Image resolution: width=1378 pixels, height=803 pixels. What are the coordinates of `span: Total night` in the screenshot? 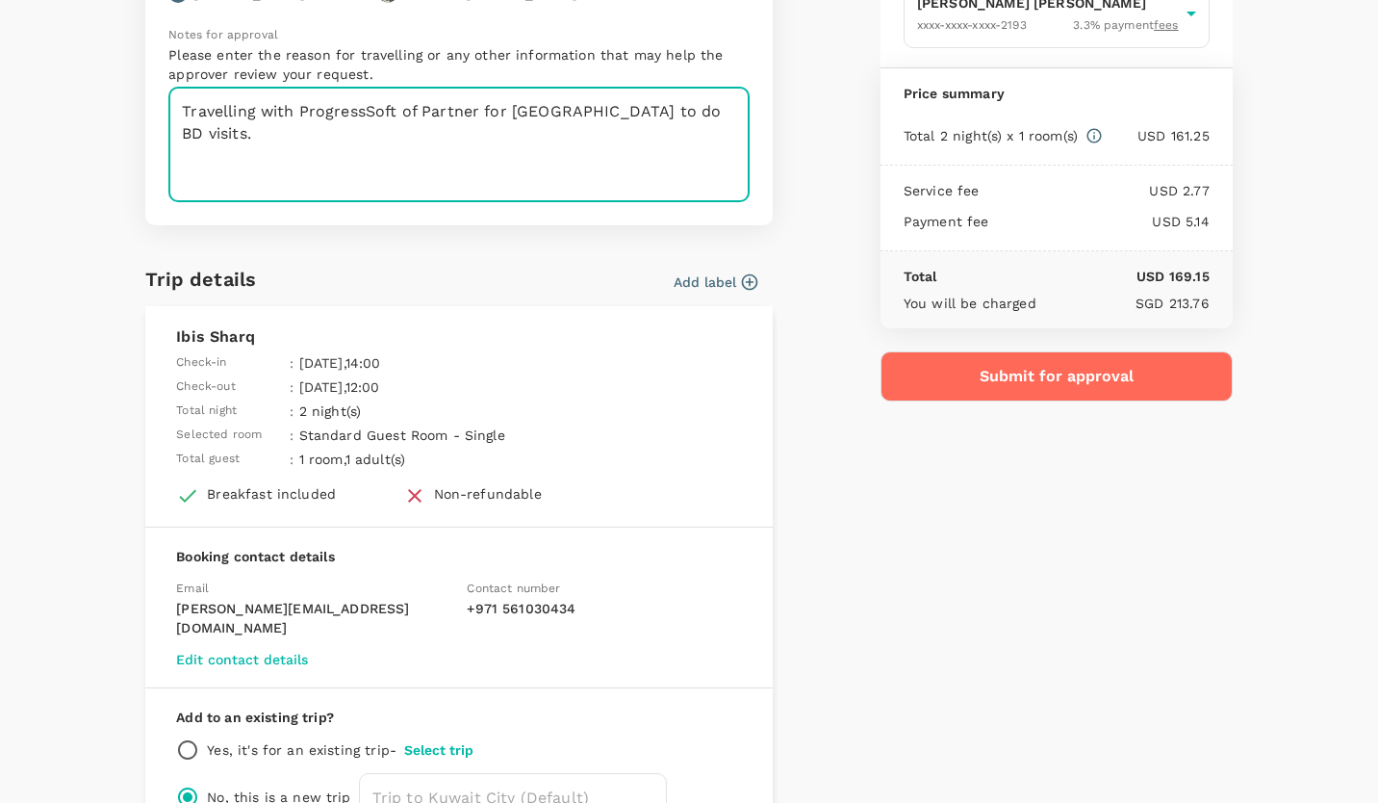 It's located at (206, 411).